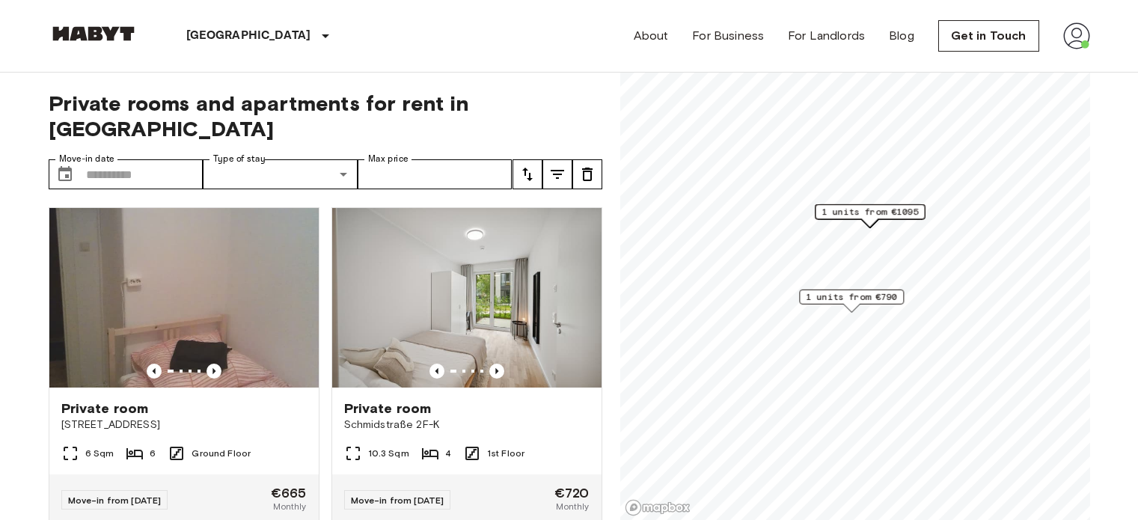 Image resolution: width=1138 pixels, height=520 pixels. What do you see at coordinates (221, 453) in the screenshot?
I see `span: Ground Floor` at bounding box center [221, 453].